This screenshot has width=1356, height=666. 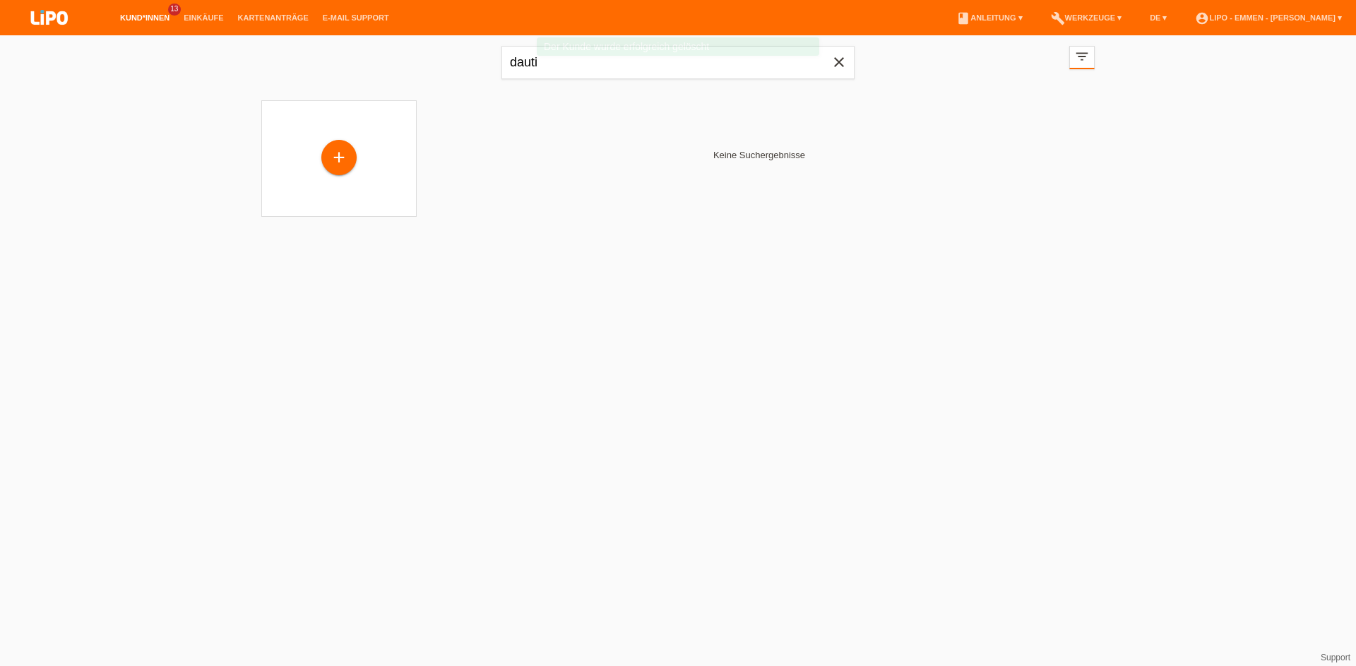 I want to click on i: build, so click(x=1058, y=18).